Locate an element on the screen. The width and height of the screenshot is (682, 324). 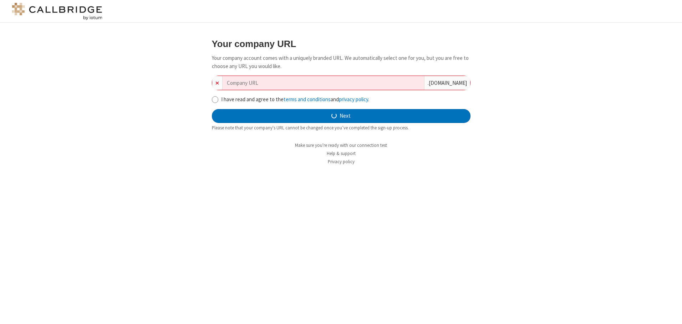
a: Make sure you're ready with our connection test is located at coordinates (341, 145).